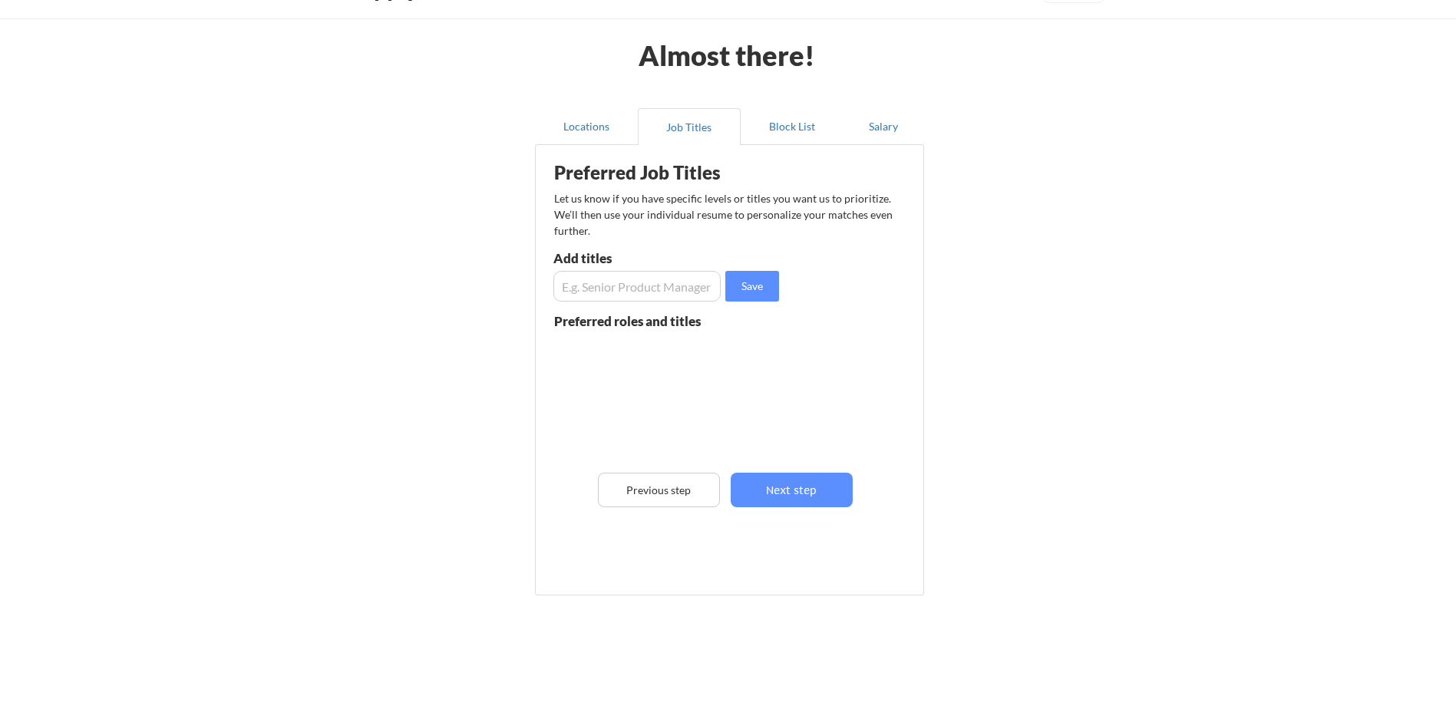  Describe the element at coordinates (637, 286) in the screenshot. I see `input: E.g. Senior Product Manager` at that location.